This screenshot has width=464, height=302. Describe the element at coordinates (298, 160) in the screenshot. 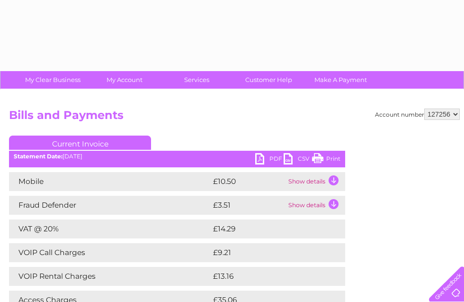

I see `a: CSV` at that location.